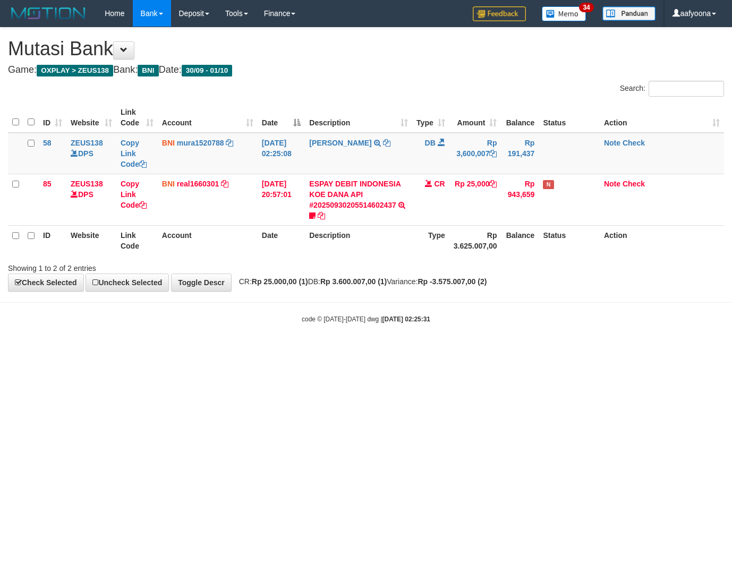 Image resolution: width=732 pixels, height=562 pixels. What do you see at coordinates (225, 184) in the screenshot?
I see `a: Copy real1660301 to clipboard` at bounding box center [225, 184].